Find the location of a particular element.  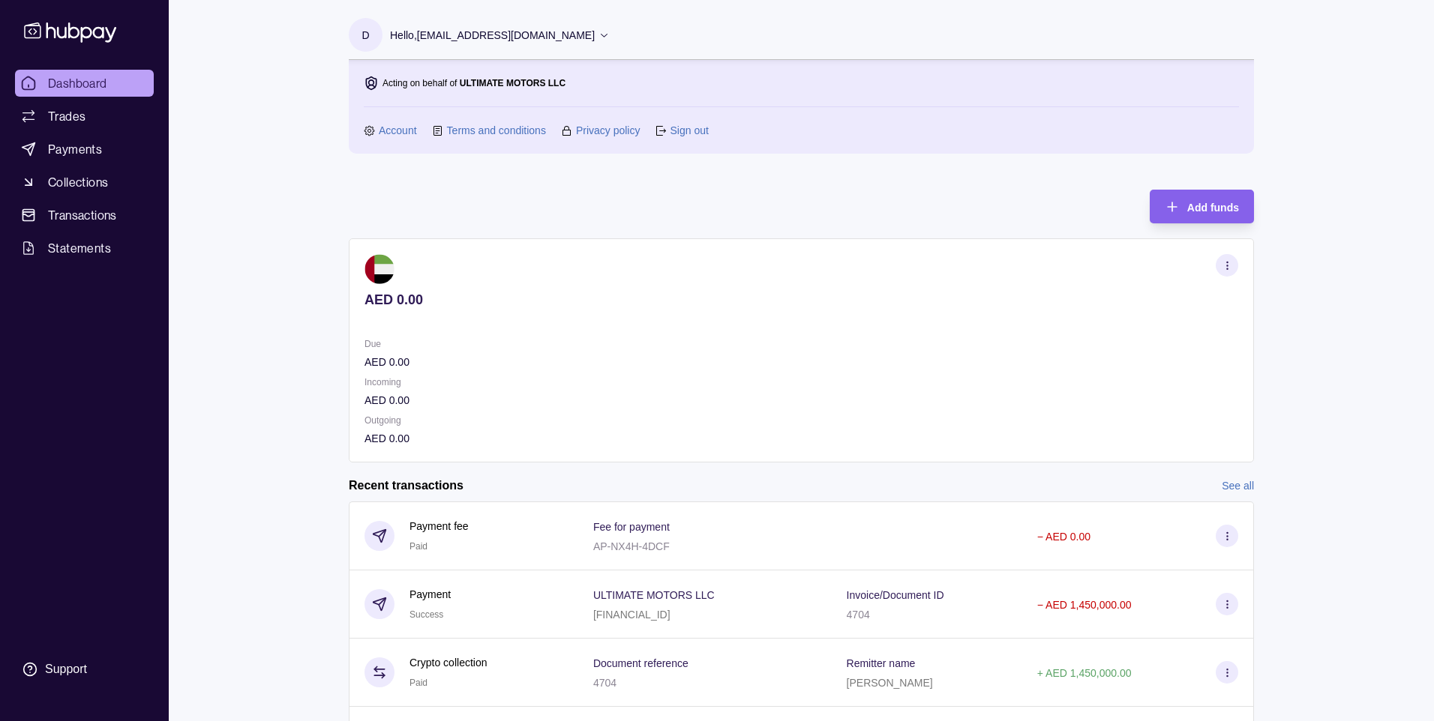

p: Document reference is located at coordinates (640, 664).